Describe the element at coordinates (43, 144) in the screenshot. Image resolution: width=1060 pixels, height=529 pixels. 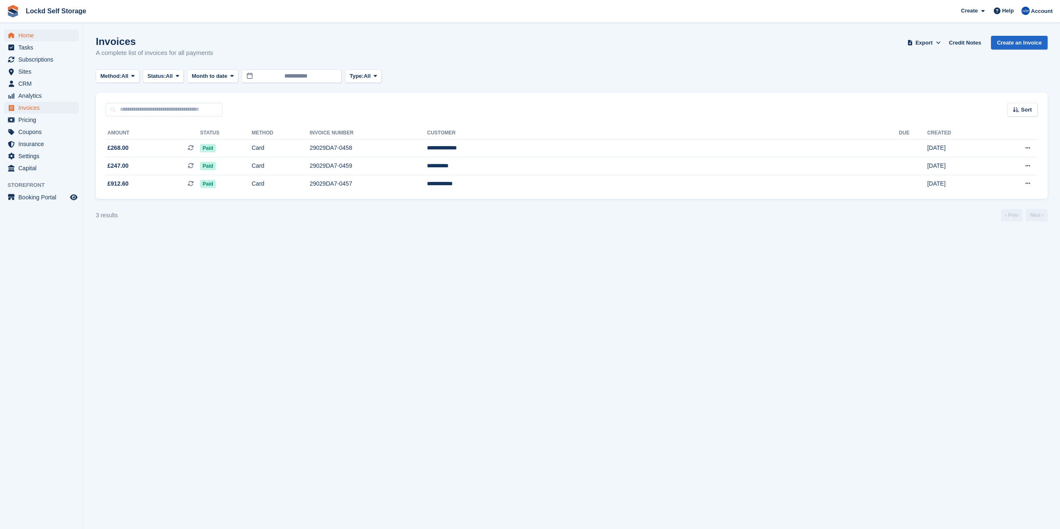
I see `span: Insurance` at that location.